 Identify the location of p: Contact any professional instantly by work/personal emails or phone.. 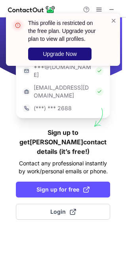
(63, 167).